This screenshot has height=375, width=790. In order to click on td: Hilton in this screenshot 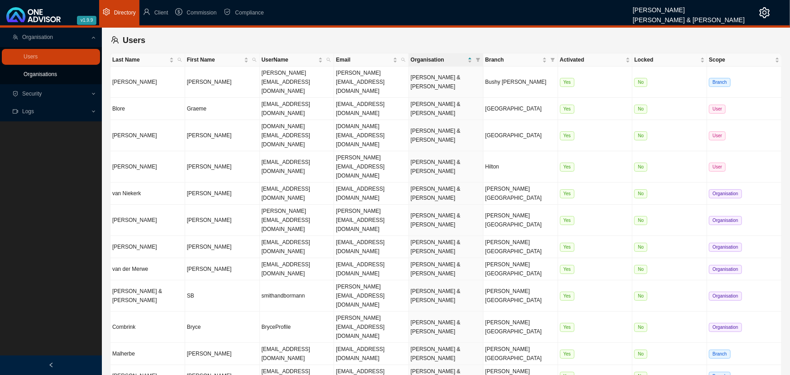, I will do `click(520, 167)`.